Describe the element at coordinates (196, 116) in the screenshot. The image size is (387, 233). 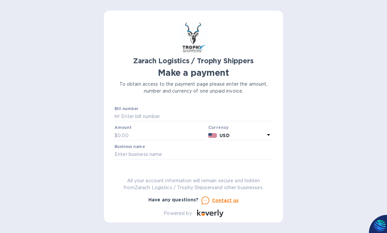
I see `input: Enter bill number` at that location.